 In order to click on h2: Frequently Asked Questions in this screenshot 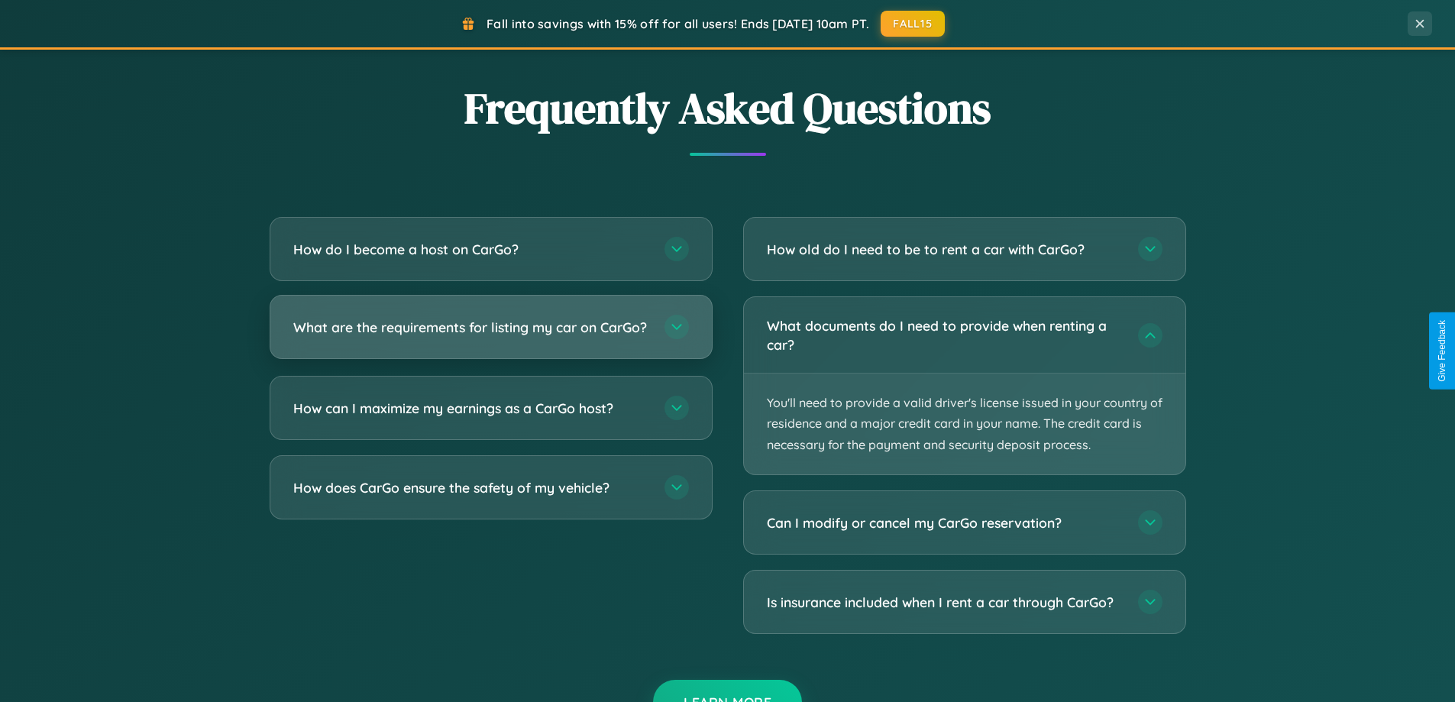, I will do `click(728, 108)`.